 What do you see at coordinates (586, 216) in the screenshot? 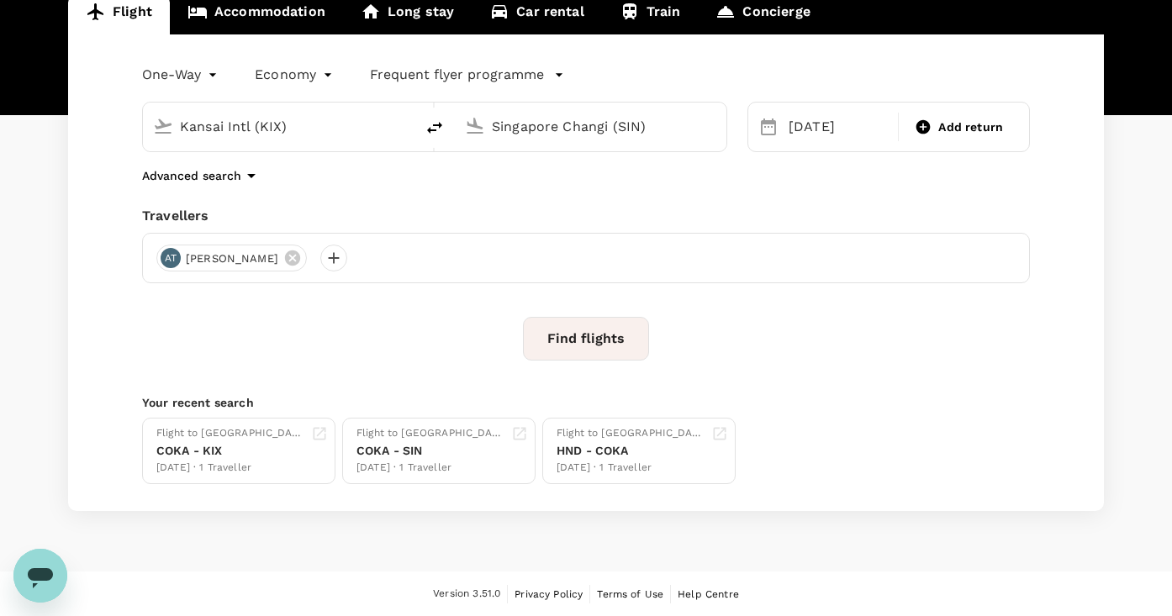
I see `div: Travellers` at bounding box center [586, 216].